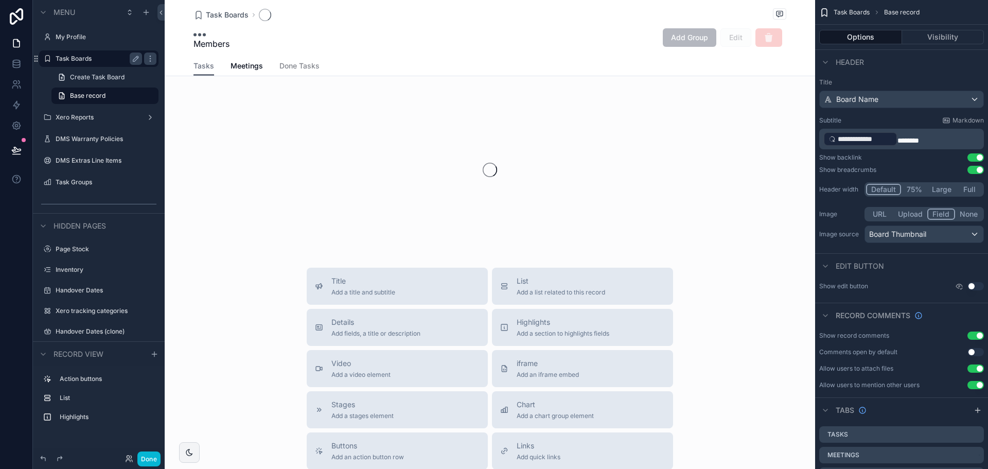  I want to click on a: Handover Dates (clone), so click(106, 331).